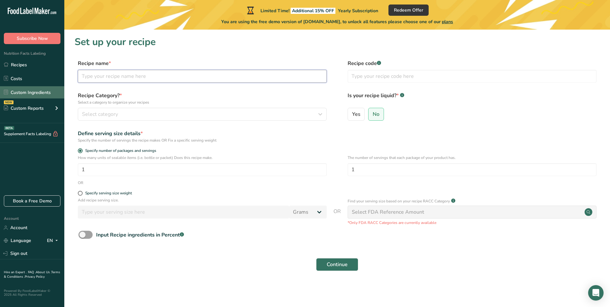  What do you see at coordinates (35, 276) in the screenshot?
I see `a: Privacy Policy` at bounding box center [35, 276].